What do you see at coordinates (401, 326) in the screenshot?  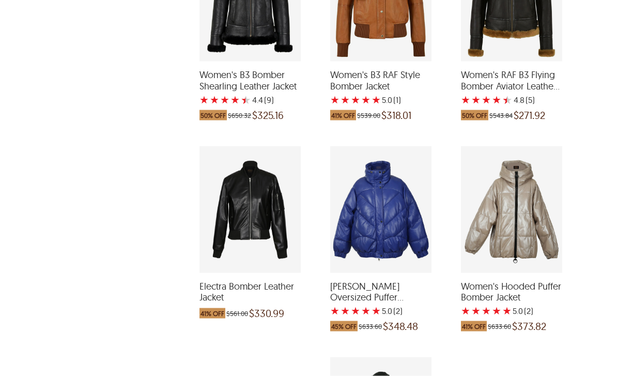 I see `span: $348.48` at bounding box center [401, 326].